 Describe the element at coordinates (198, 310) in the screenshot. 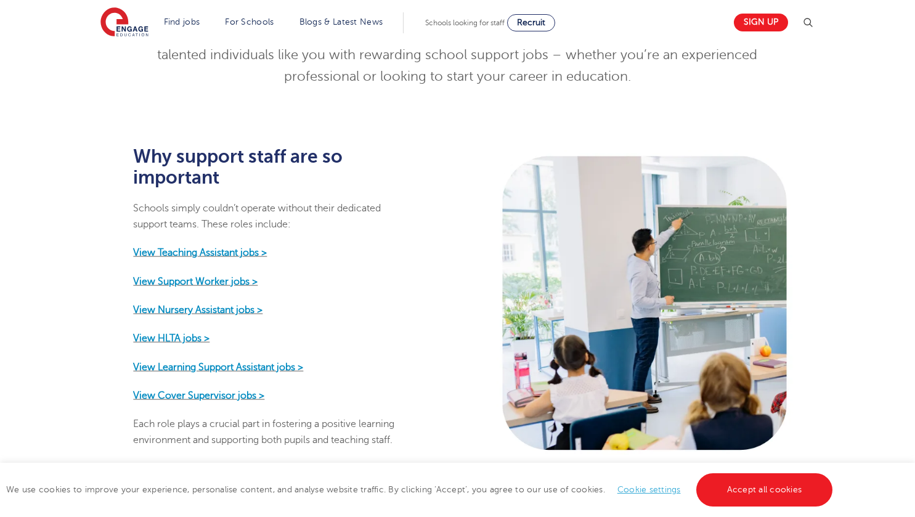

I see `strong: View Nursery Assistant jobs >` at that location.